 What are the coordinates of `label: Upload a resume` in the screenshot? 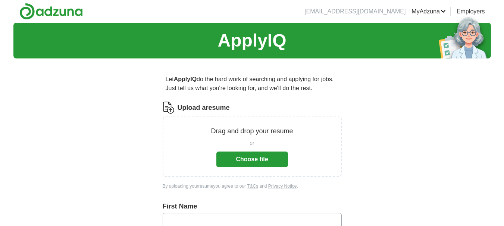 It's located at (204, 108).